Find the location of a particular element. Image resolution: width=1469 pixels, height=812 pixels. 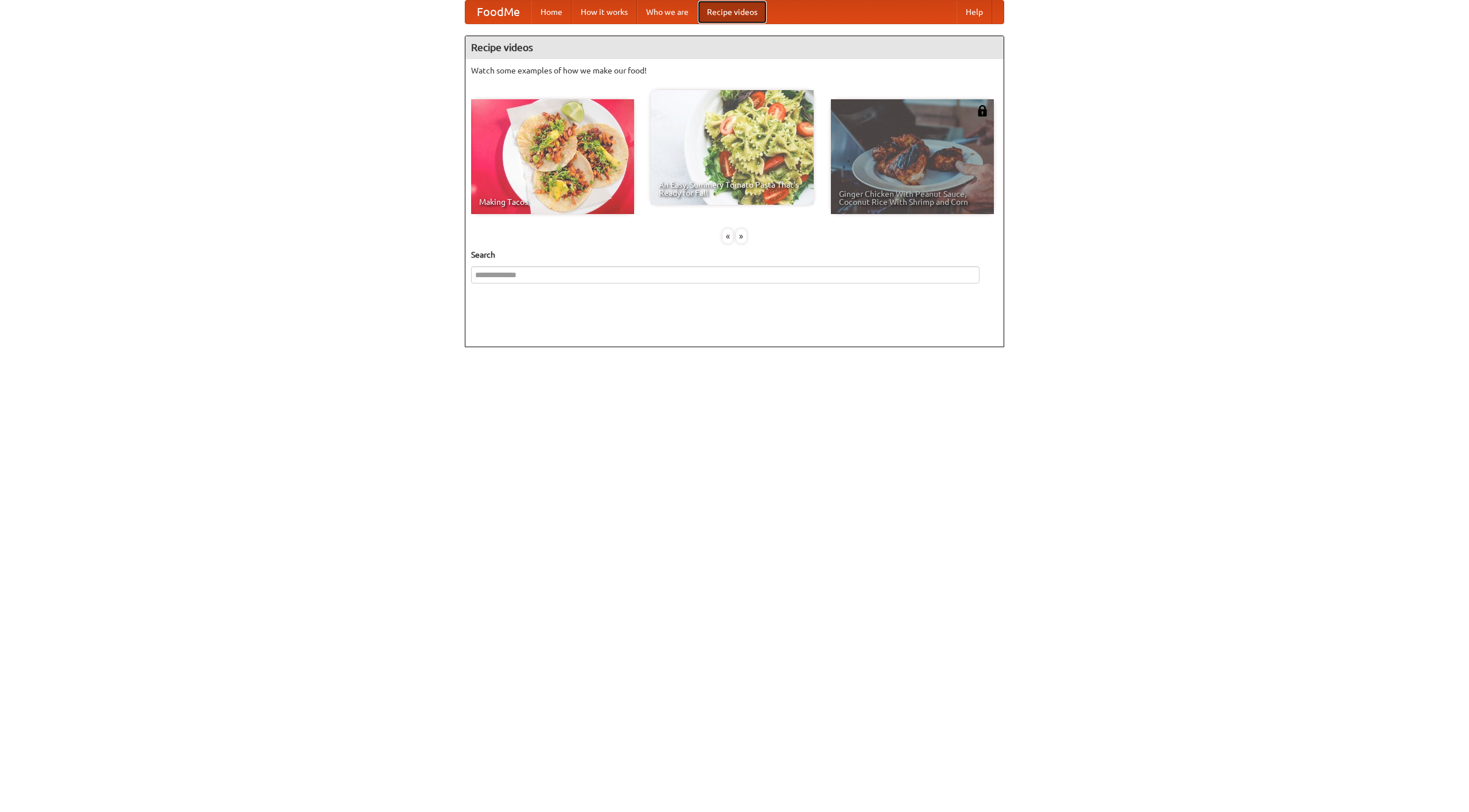

img: 483408.png is located at coordinates (982, 111).